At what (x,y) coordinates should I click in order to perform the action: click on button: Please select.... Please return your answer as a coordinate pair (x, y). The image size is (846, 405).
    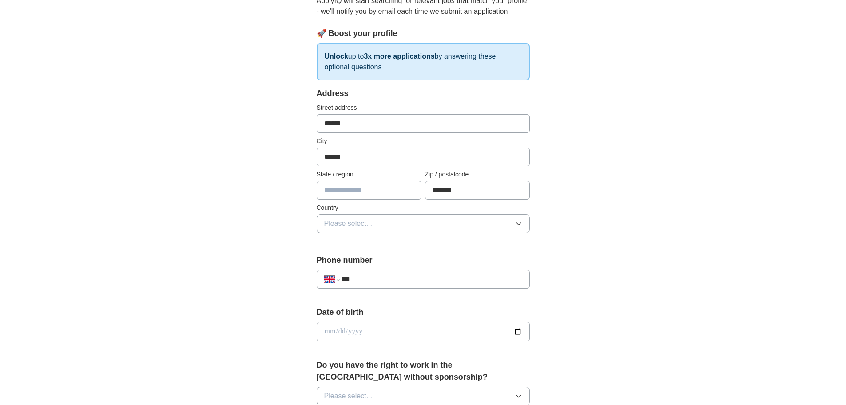
    Looking at the image, I should click on (423, 223).